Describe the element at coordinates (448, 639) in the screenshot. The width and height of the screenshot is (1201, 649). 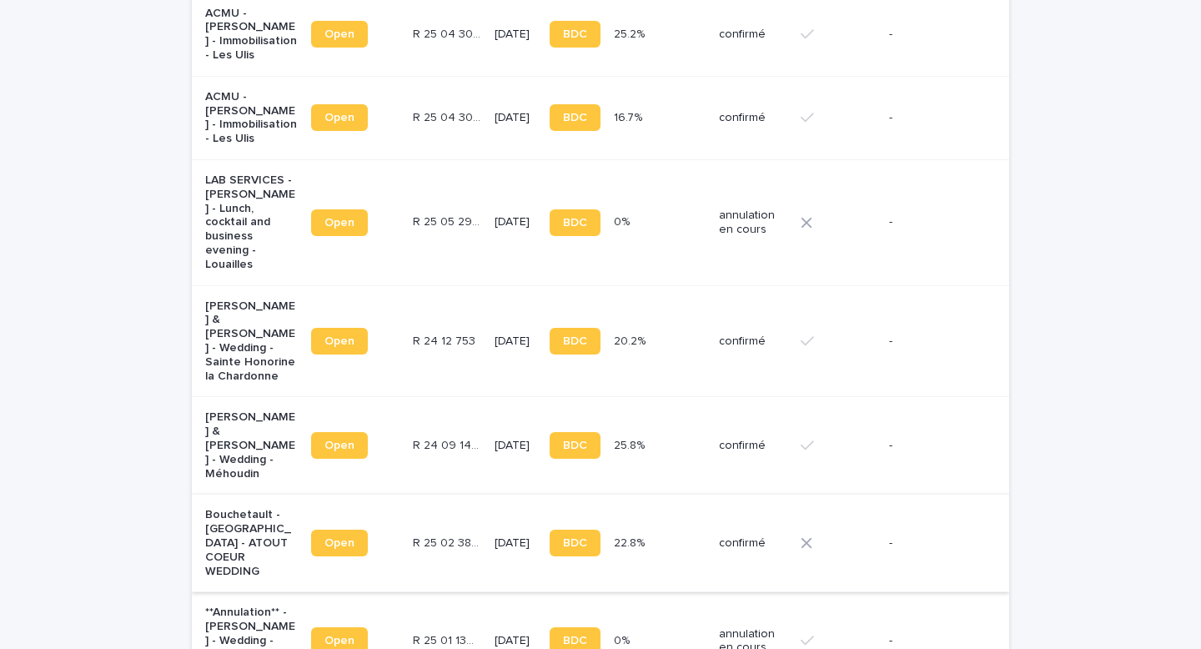
I see `p: R 25 01 1309` at that location.